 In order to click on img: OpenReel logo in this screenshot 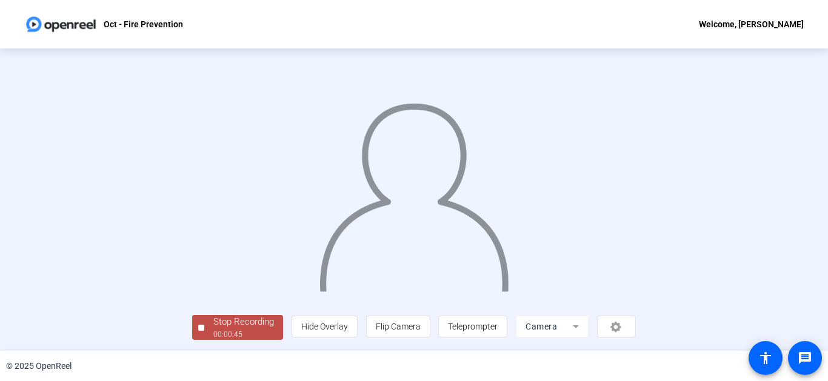, I will do `click(61, 24)`.